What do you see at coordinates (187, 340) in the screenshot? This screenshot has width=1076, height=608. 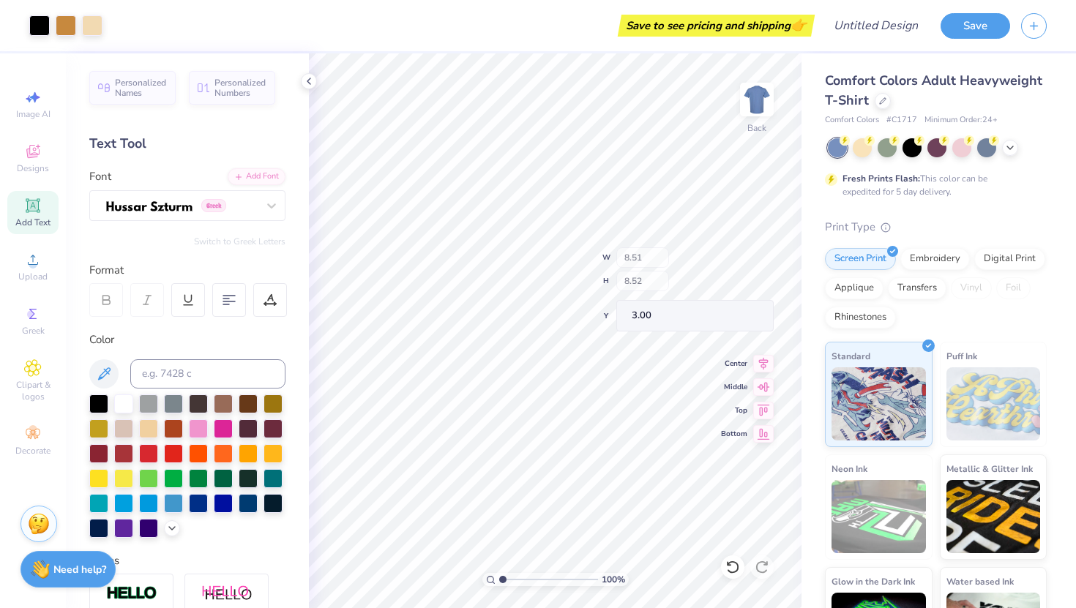 I see `div: Color` at bounding box center [187, 340].